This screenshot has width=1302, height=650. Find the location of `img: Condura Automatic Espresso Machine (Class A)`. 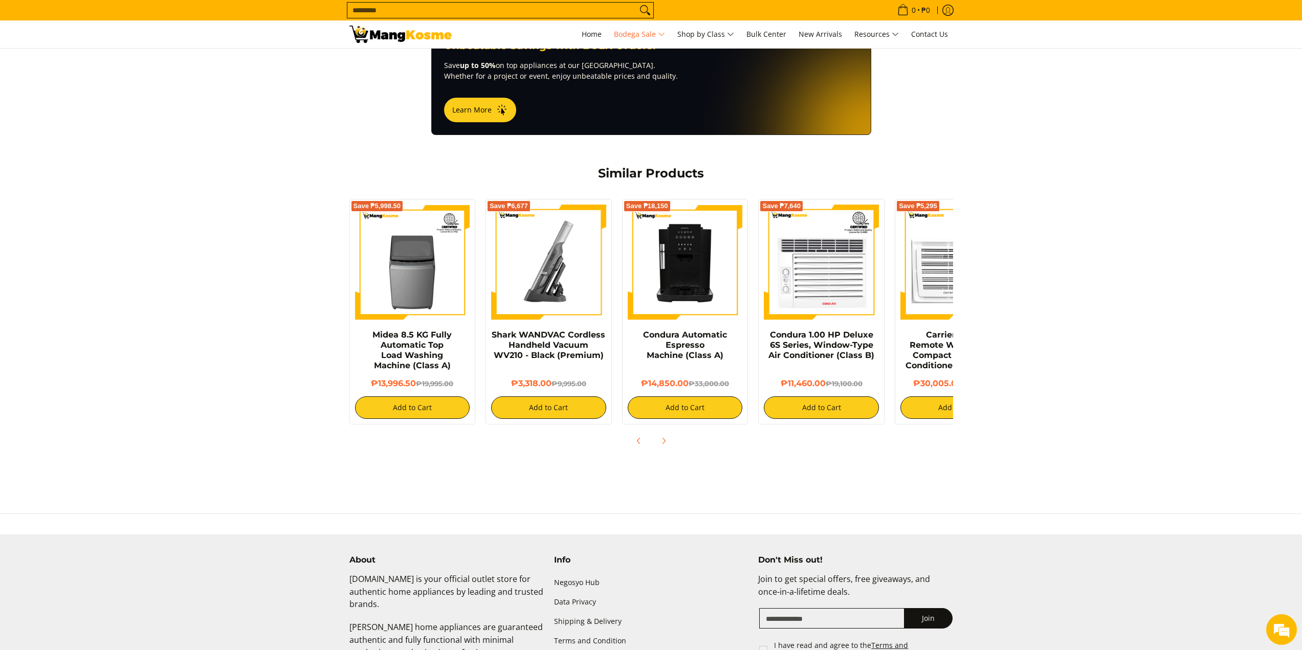

img: Condura Automatic Espresso Machine (Class A) is located at coordinates (685, 262).